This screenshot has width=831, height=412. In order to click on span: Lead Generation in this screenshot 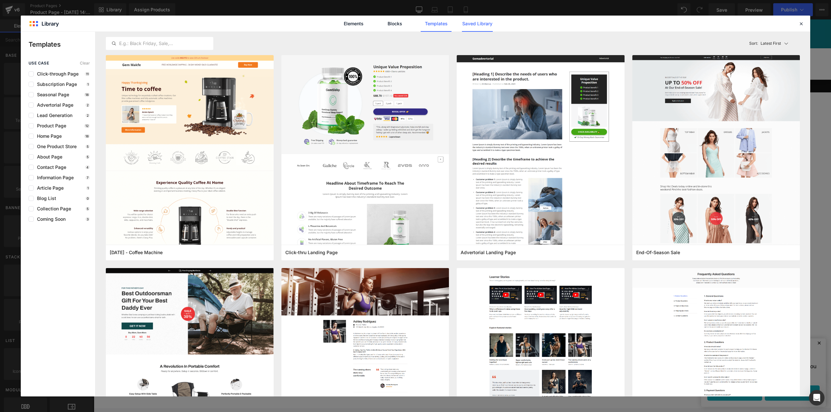, I will do `click(53, 116)`.